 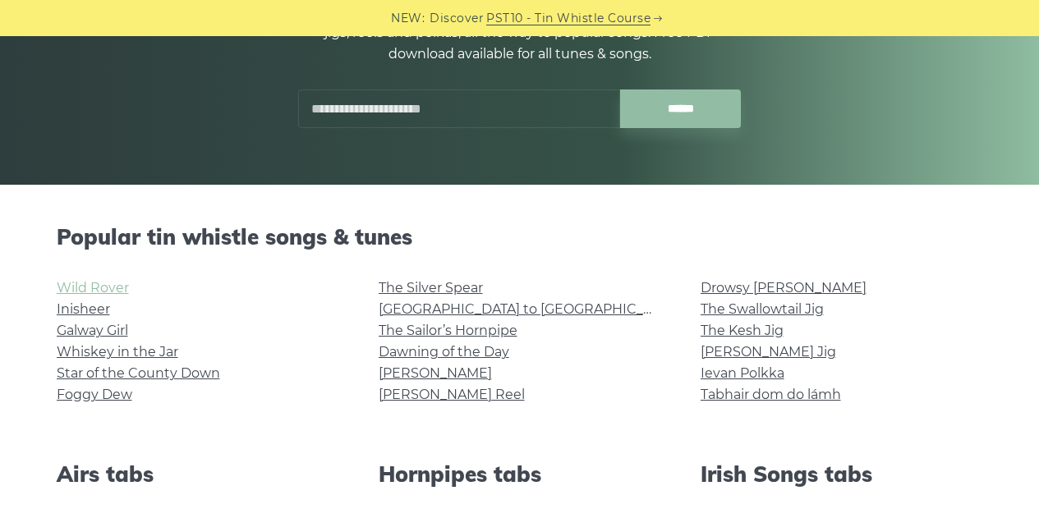 I want to click on h2: Airs tabs, so click(x=198, y=474).